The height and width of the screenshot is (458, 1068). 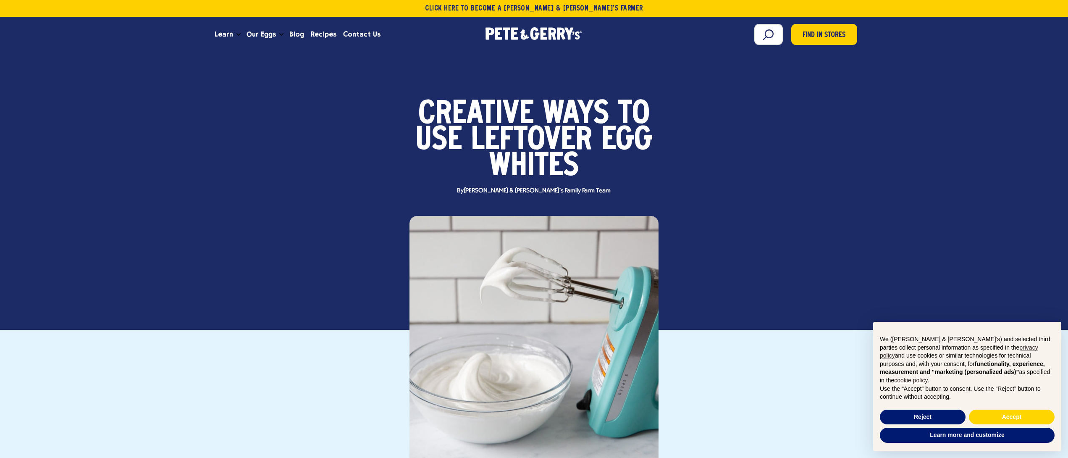 What do you see at coordinates (769, 34) in the screenshot?
I see `input: Search` at bounding box center [769, 34].